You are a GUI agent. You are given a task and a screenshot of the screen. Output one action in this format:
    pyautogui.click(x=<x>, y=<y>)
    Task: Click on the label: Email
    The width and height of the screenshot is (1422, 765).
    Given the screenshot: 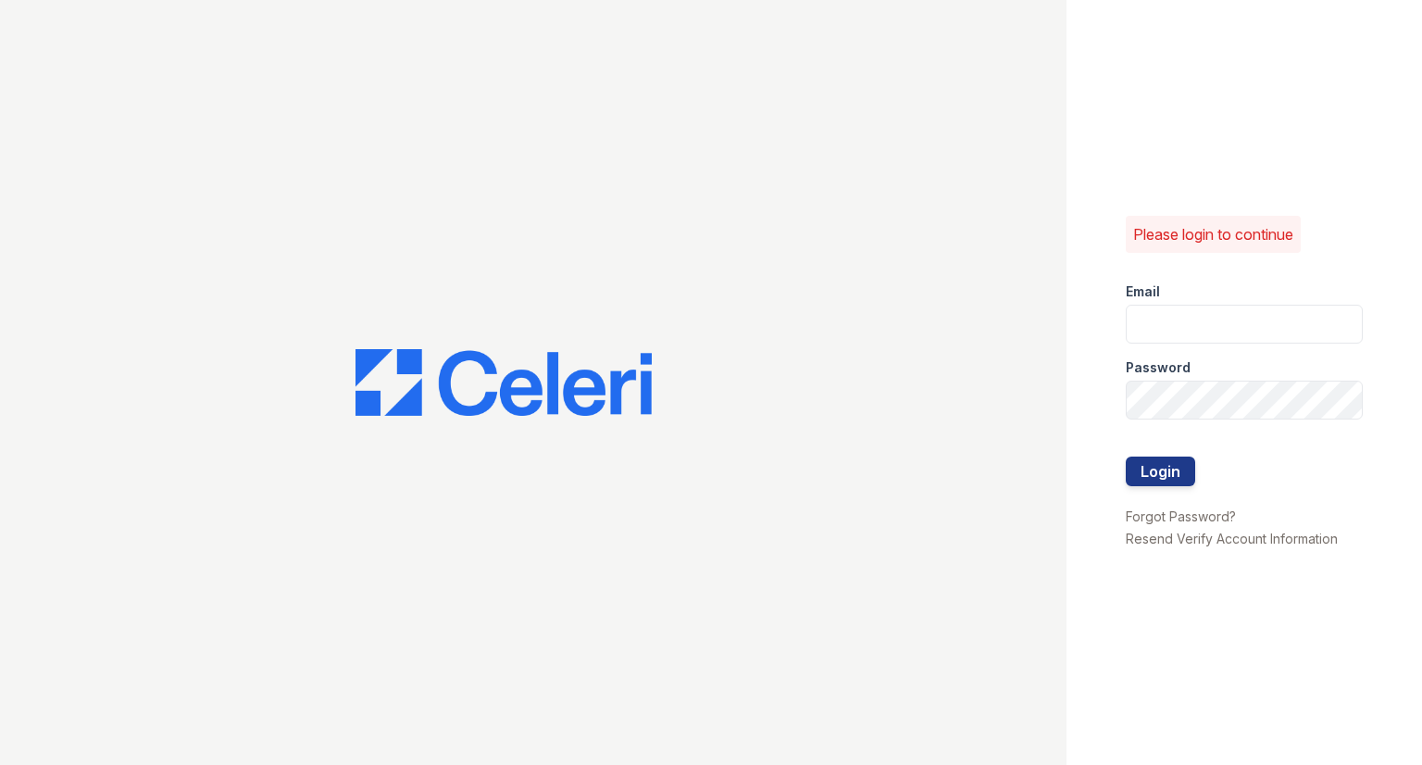 What is the action you would take?
    pyautogui.click(x=1142, y=292)
    